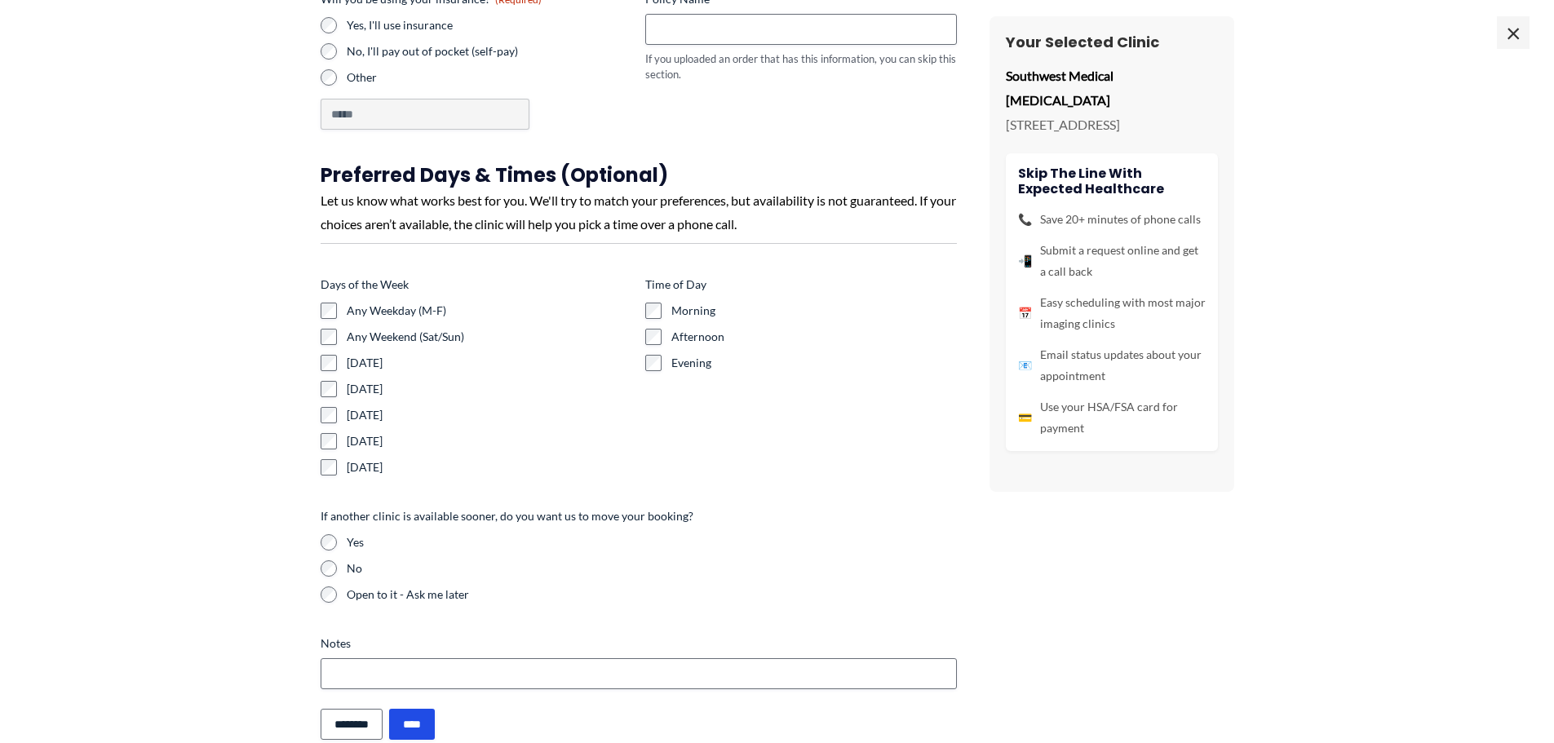  What do you see at coordinates (507, 516) in the screenshot?
I see `legend: If another clinic is available sooner, do you want us to move your booking?` at bounding box center [507, 516].